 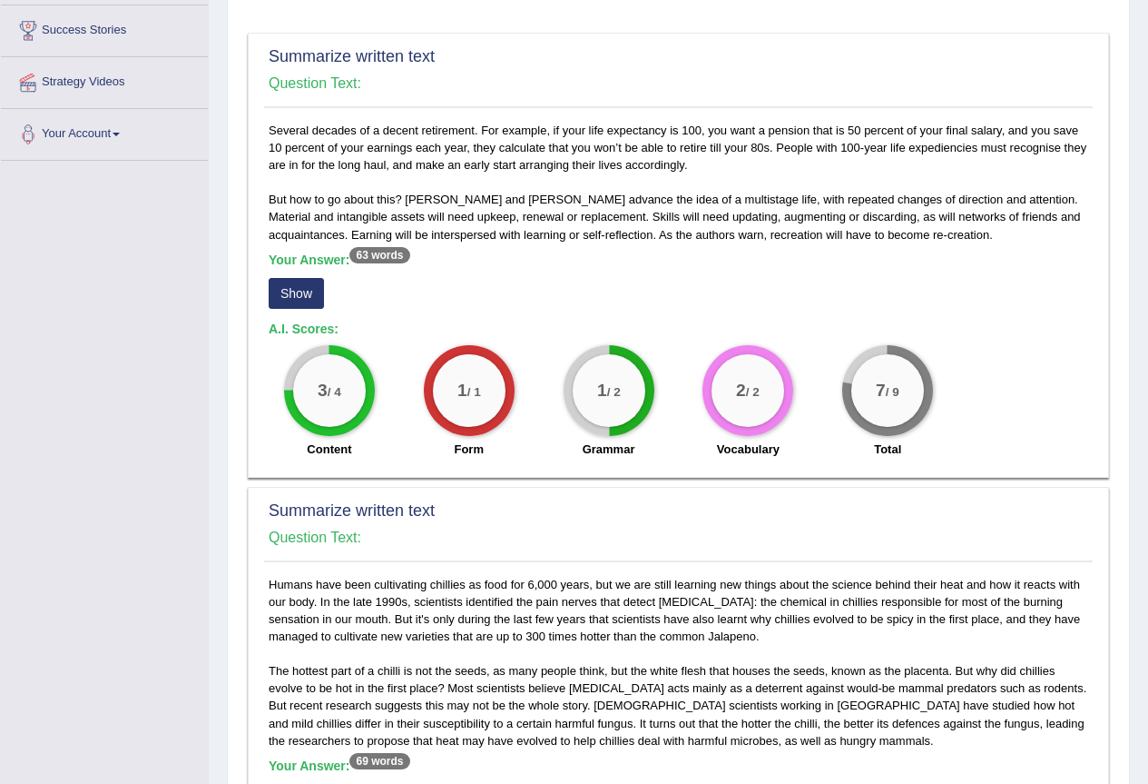 I want to click on a: Success Stories, so click(x=104, y=28).